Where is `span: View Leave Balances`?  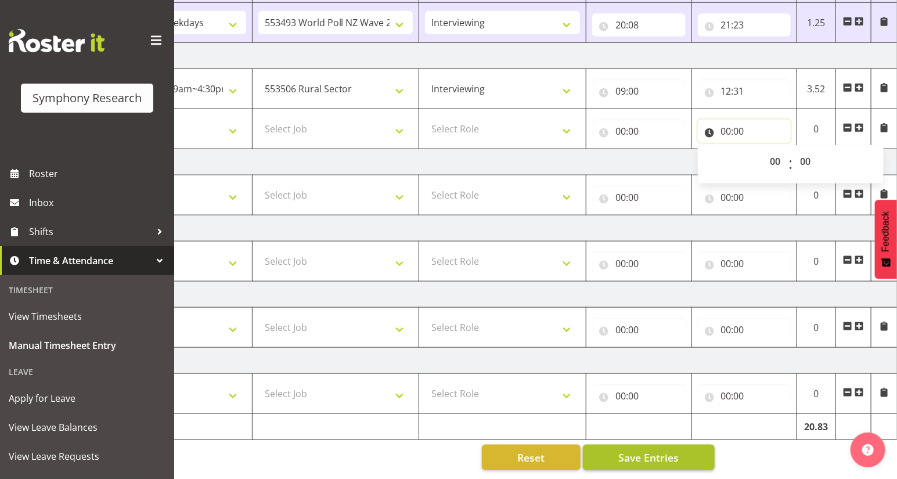 span: View Leave Balances is located at coordinates (87, 427).